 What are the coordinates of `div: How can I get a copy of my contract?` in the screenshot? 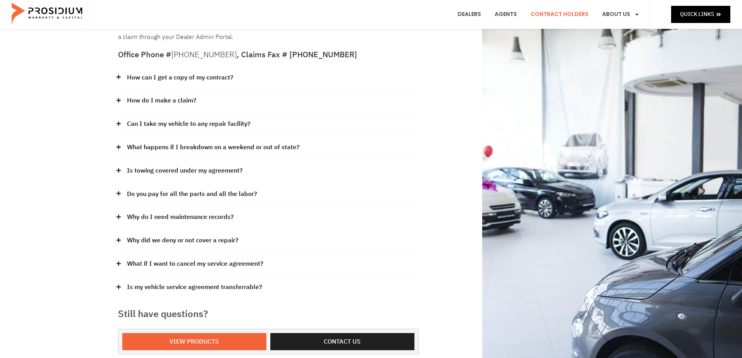 It's located at (268, 78).